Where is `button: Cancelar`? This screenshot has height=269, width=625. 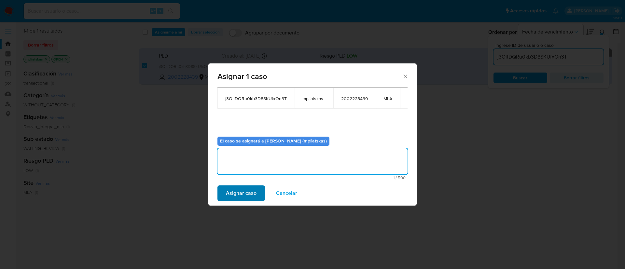 button: Cancelar is located at coordinates (287, 193).